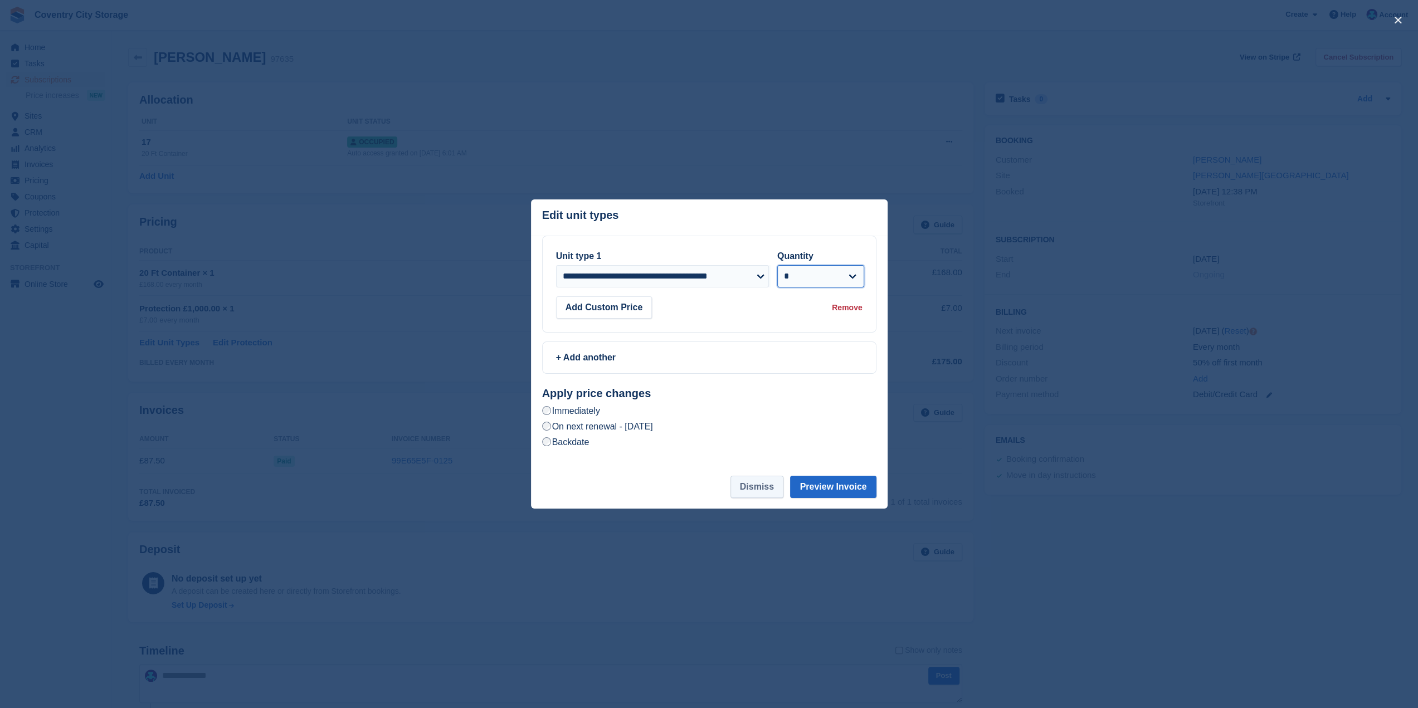  Describe the element at coordinates (597, 393) in the screenshot. I see `strong: Apply price changes` at that location.